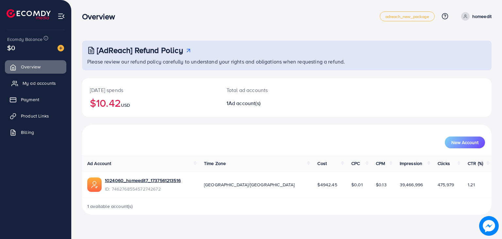 This screenshot has height=239, width=502. What do you see at coordinates (408, 16) in the screenshot?
I see `a: adreach_new_package` at bounding box center [408, 16].